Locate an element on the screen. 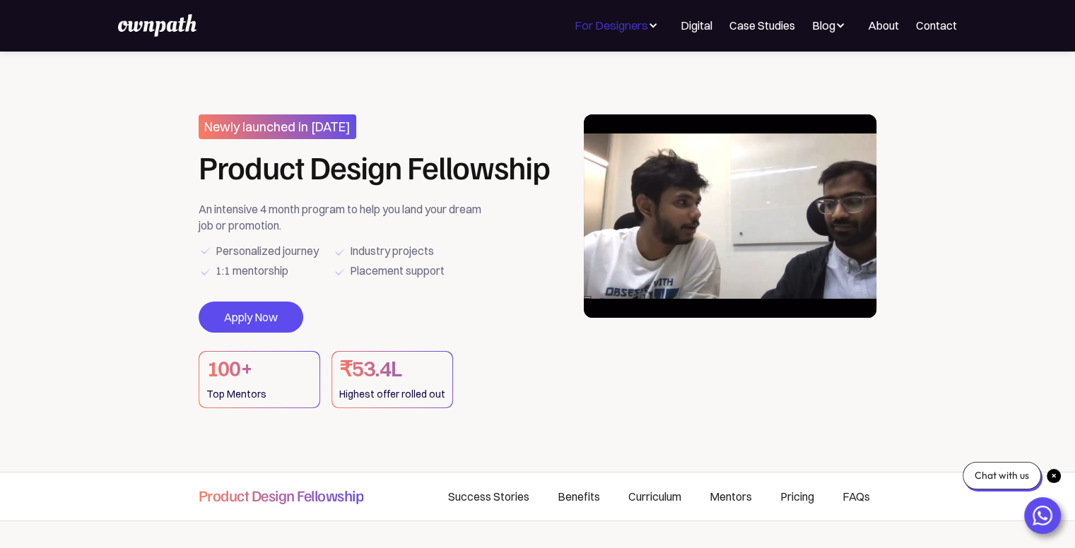 This screenshot has height=548, width=1075. a: Mentors is located at coordinates (731, 497).